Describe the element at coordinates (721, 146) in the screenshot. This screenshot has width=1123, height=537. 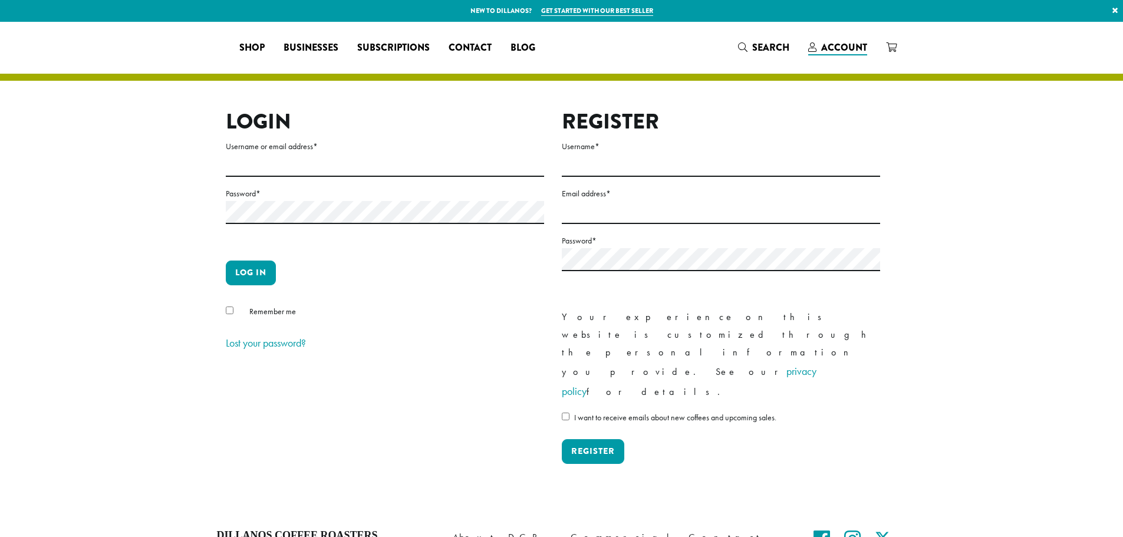
I see `label: Username` at that location.